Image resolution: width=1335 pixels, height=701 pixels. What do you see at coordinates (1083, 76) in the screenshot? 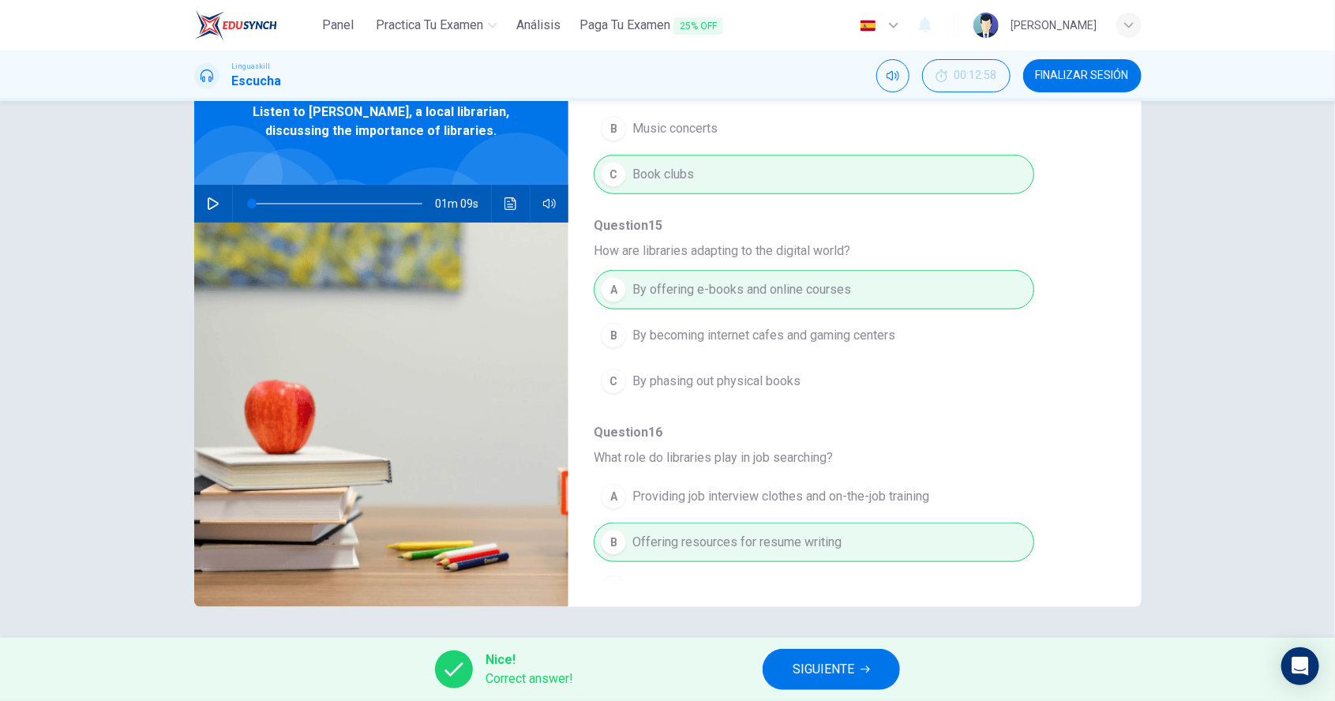
I see `span: FINALIZAR SESIÓN` at bounding box center [1083, 76].